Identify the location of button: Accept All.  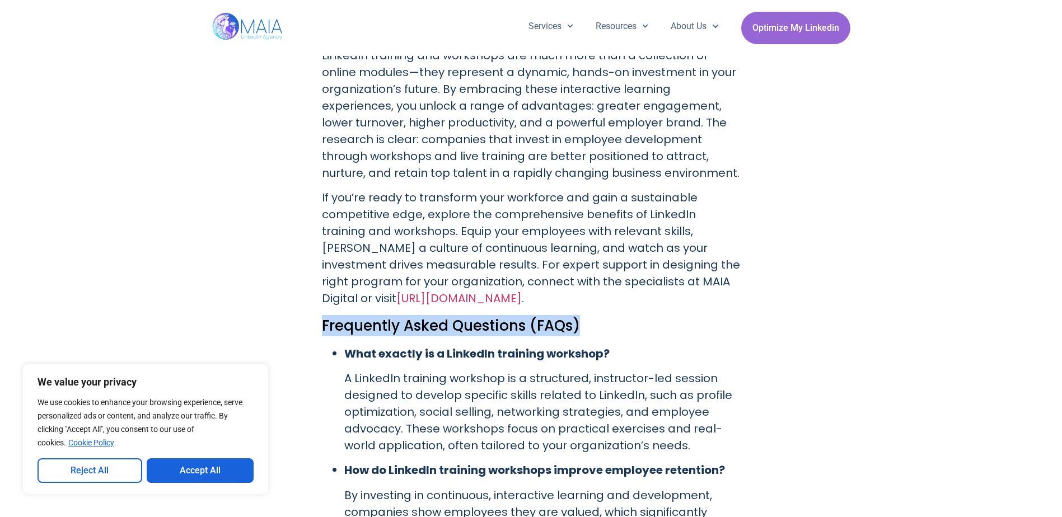
(200, 471).